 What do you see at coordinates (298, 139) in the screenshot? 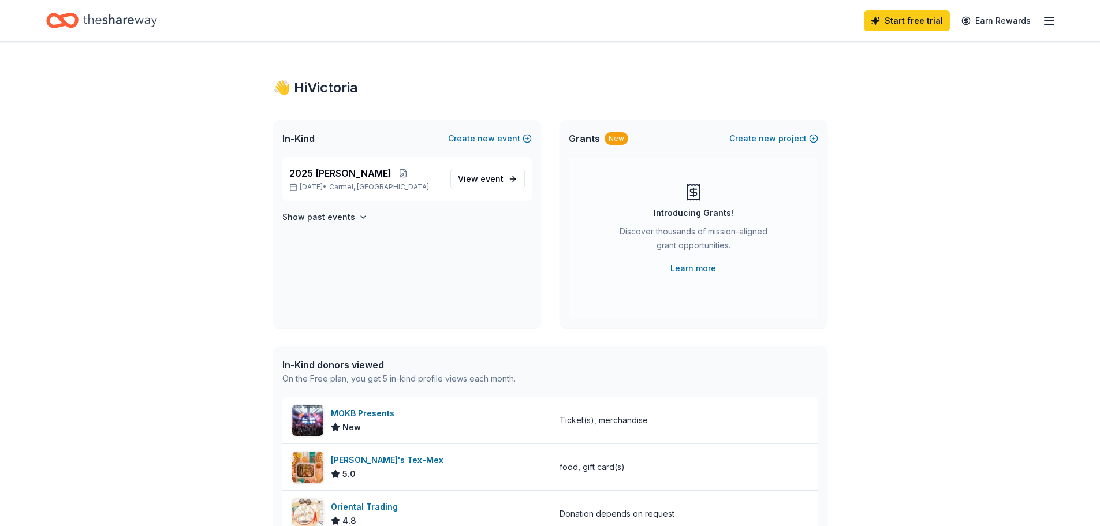
I see `span: In-Kind` at bounding box center [298, 139].